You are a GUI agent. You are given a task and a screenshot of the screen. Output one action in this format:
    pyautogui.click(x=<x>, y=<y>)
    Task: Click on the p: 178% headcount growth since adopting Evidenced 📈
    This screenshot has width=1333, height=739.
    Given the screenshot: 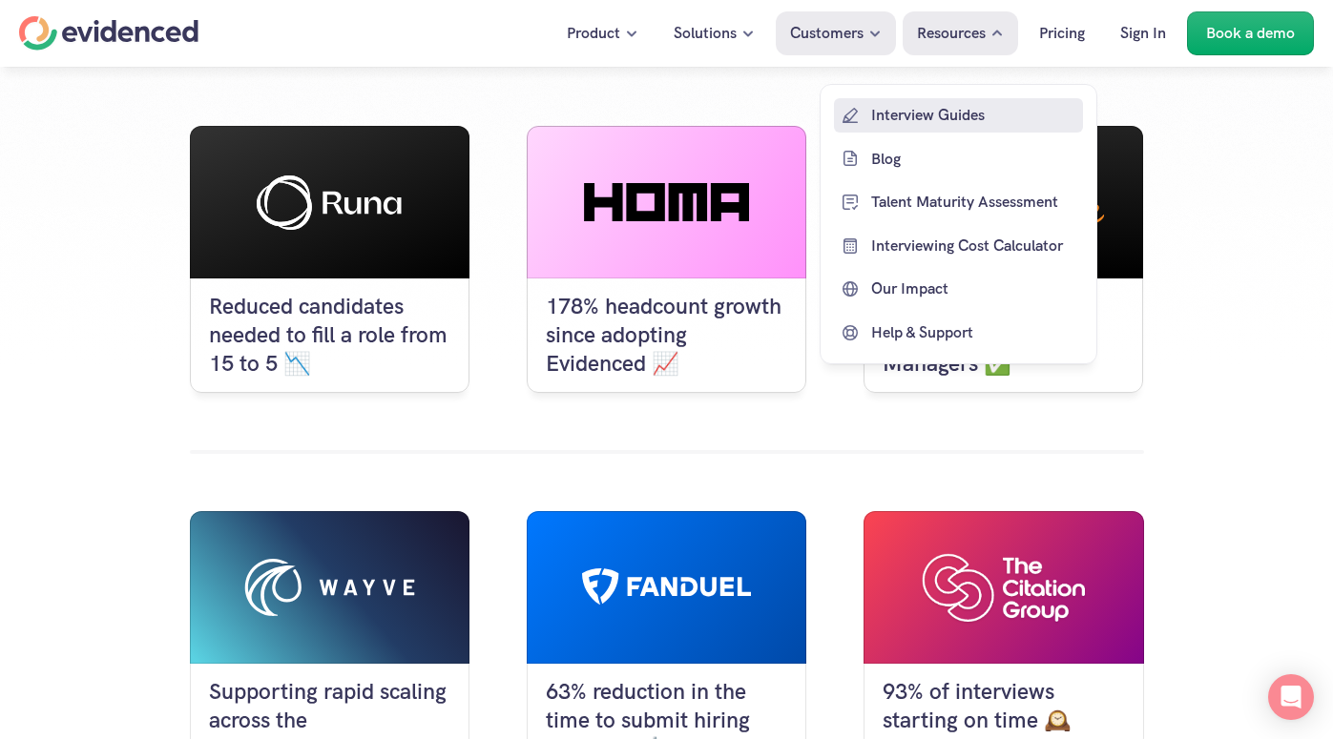 What is the action you would take?
    pyautogui.click(x=666, y=336)
    